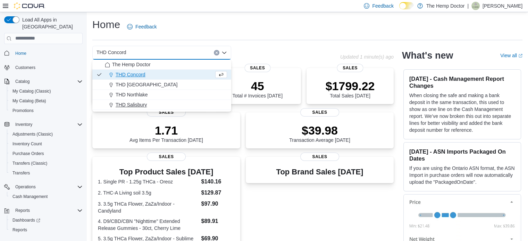 This screenshot has height=241, width=528. What do you see at coordinates (462, 113) in the screenshot?
I see `p: When closing the safe and making a bank deposit in the same transaction, this used to show as one...` at bounding box center [462, 113].